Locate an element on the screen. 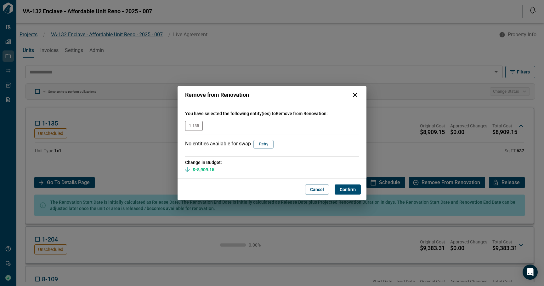 Image resolution: width=544 pixels, height=286 pixels. span: Cancel is located at coordinates (317, 189).